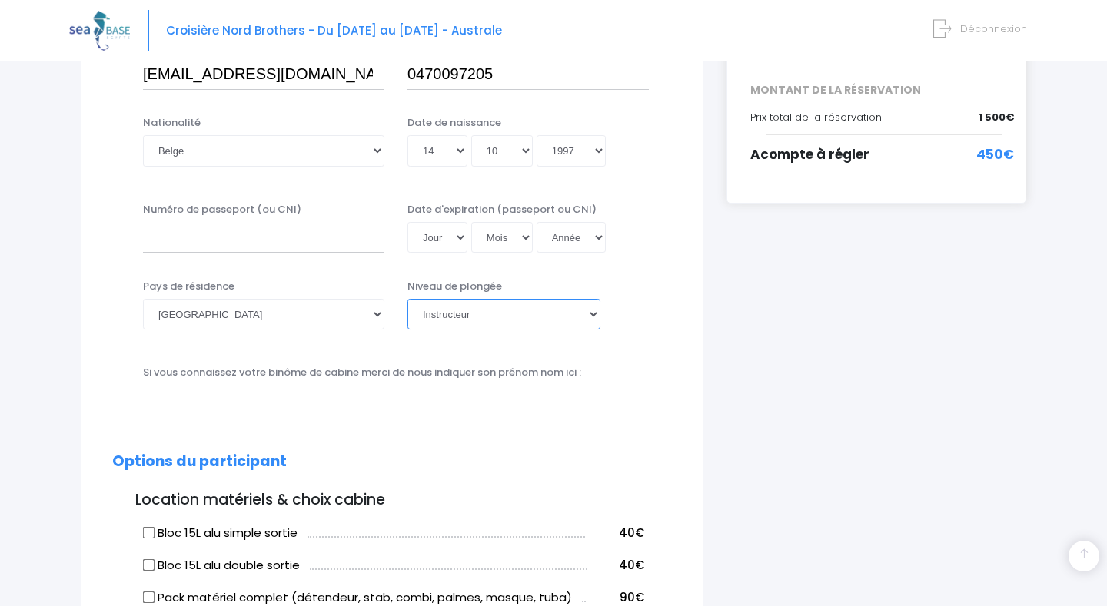  I want to click on span: Acompte à régler, so click(809, 154).